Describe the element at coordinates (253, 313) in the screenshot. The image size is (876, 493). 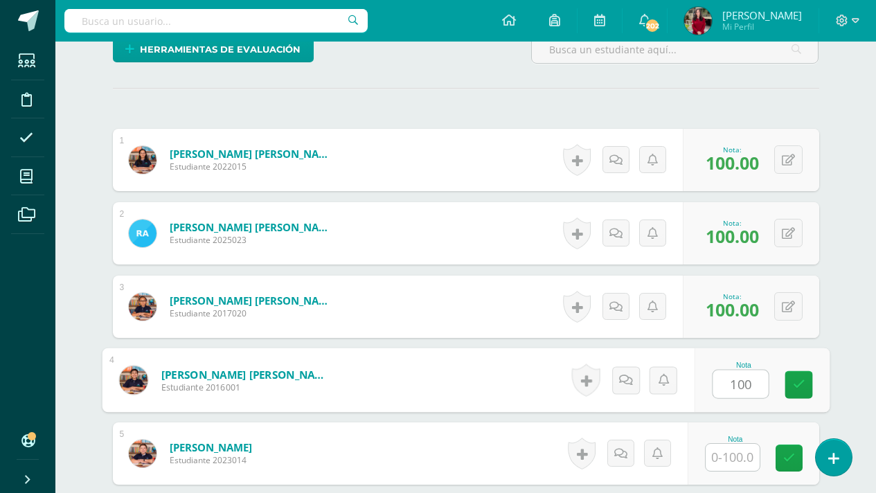
I see `span: Estudiante 2017020` at that location.